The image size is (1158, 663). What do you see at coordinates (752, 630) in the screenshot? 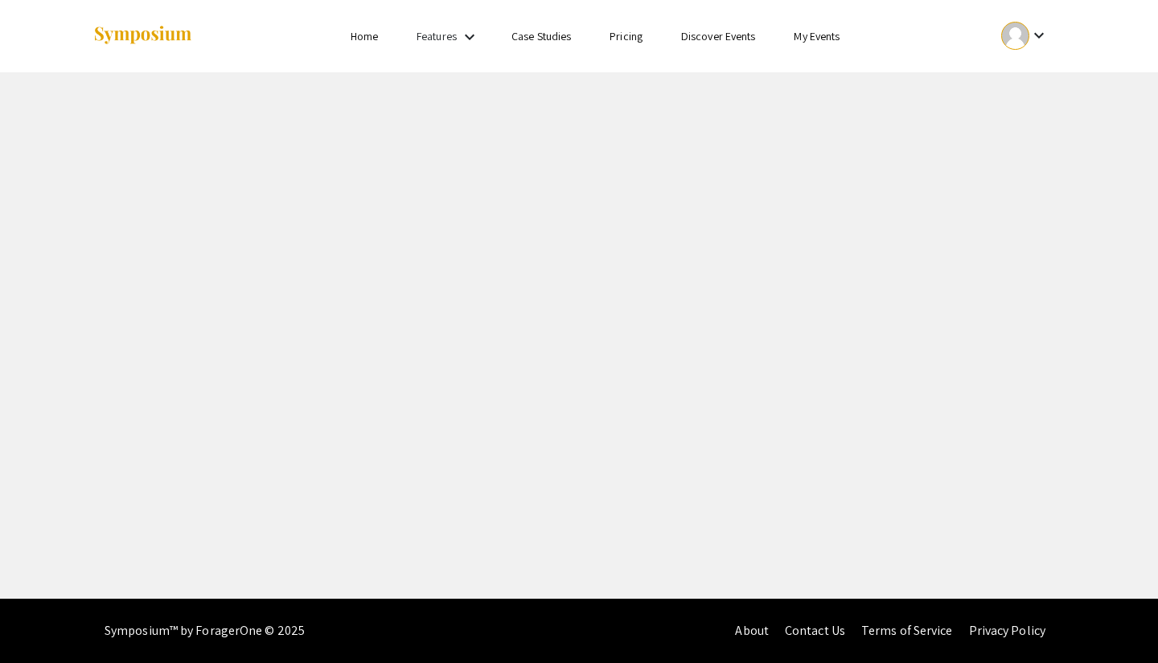
I see `a: About` at bounding box center [752, 630].